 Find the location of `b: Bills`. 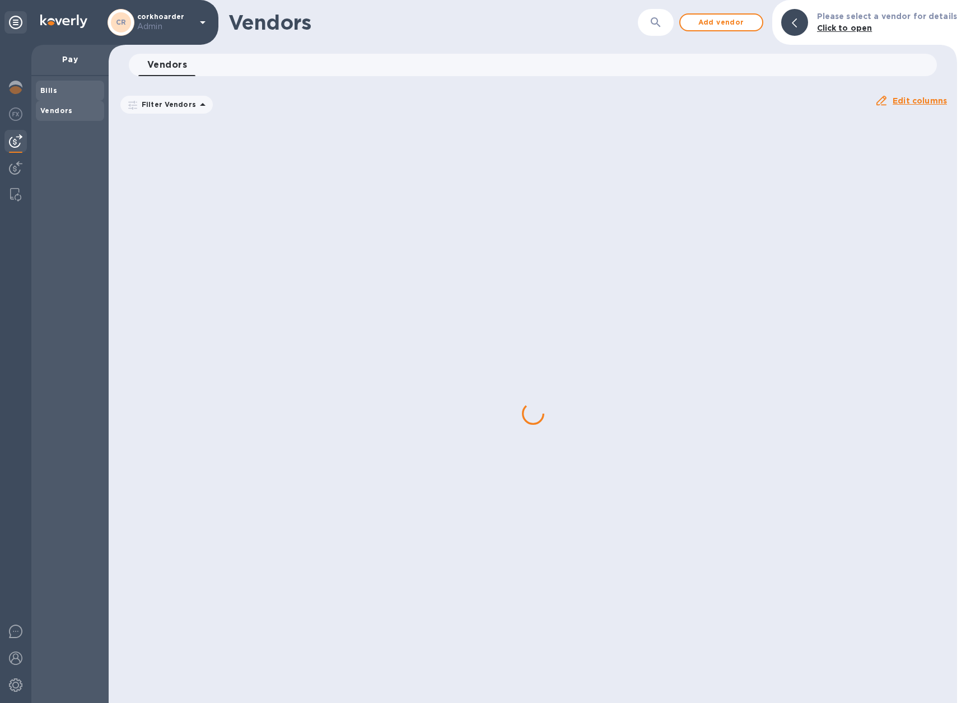

b: Bills is located at coordinates (49, 90).